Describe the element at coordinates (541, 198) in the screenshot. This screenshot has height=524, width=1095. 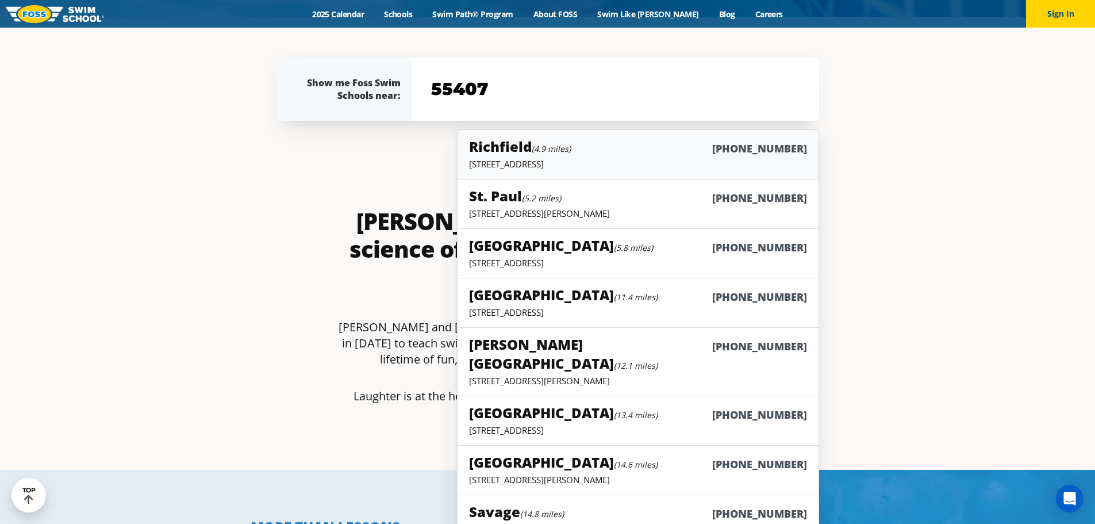
I see `small: (5.2 miles)` at that location.